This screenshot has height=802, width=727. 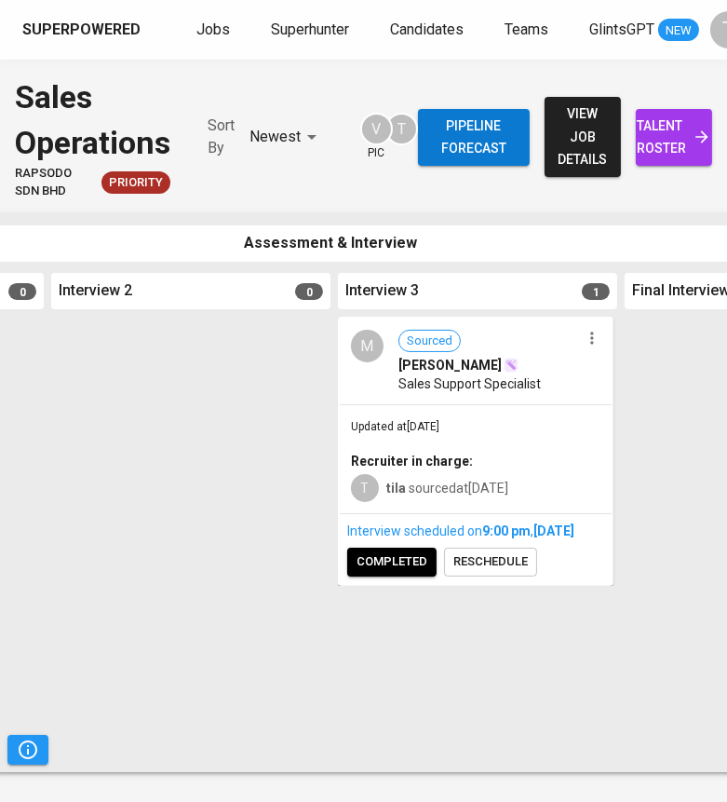 I want to click on b: Recruiter in charge:, so click(x=412, y=461).